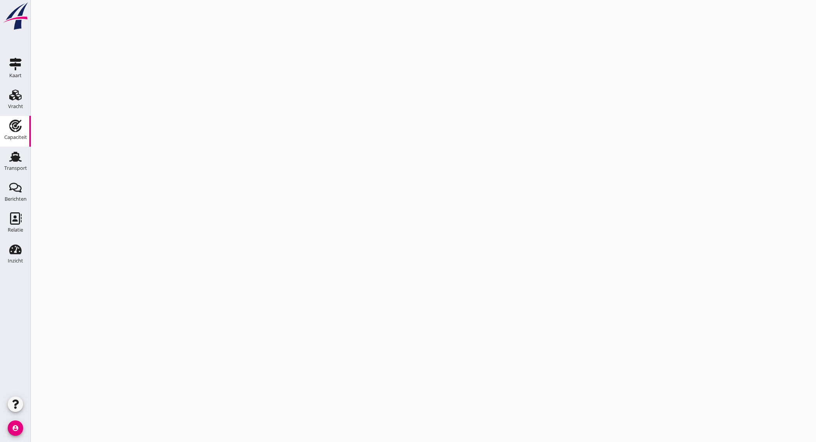 The width and height of the screenshot is (816, 442). I want to click on img: logo-small.a267ee39.svg, so click(15, 16).